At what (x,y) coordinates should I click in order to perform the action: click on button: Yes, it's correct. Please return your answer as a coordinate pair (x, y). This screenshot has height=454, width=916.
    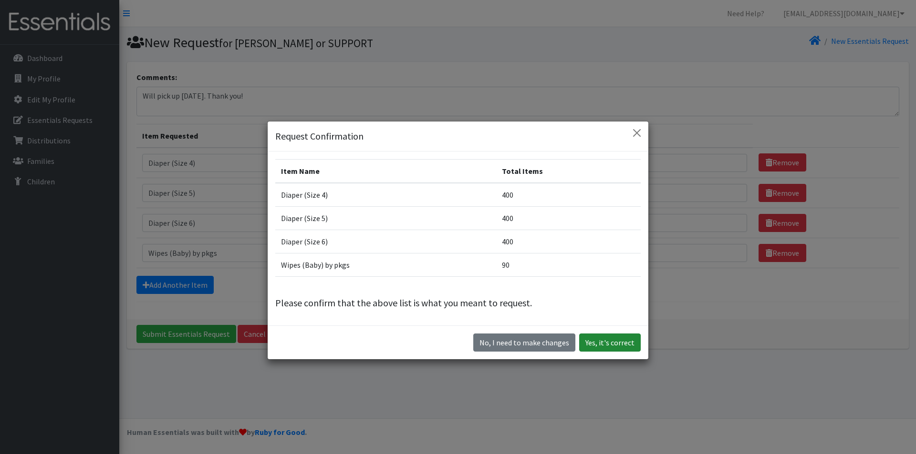
    Looking at the image, I should click on (609, 343).